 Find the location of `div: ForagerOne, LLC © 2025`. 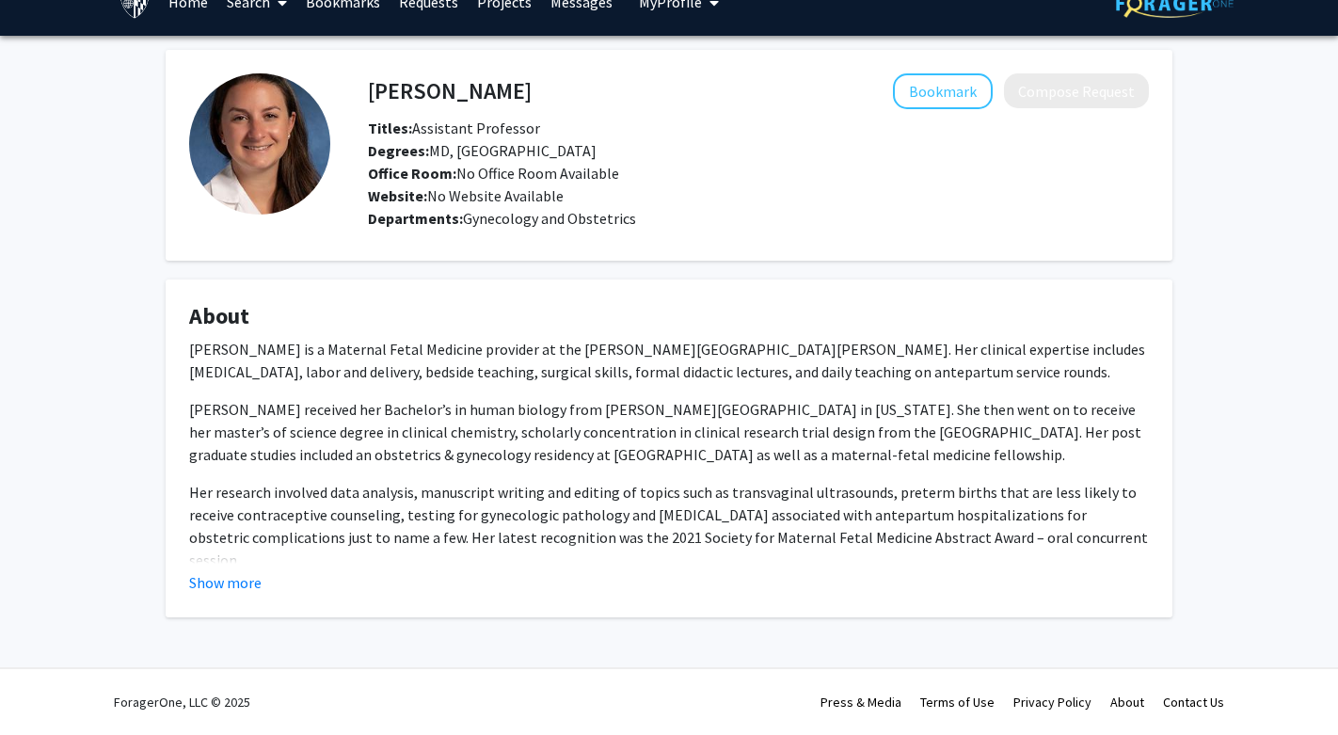

div: ForagerOne, LLC © 2025 is located at coordinates (182, 702).